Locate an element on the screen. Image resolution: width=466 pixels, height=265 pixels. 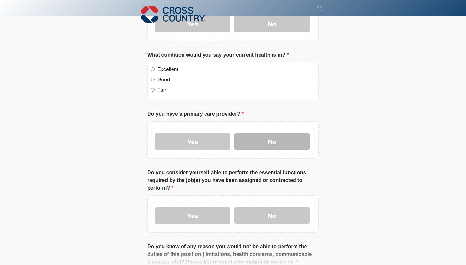
input: Excellent is located at coordinates (153, 69).